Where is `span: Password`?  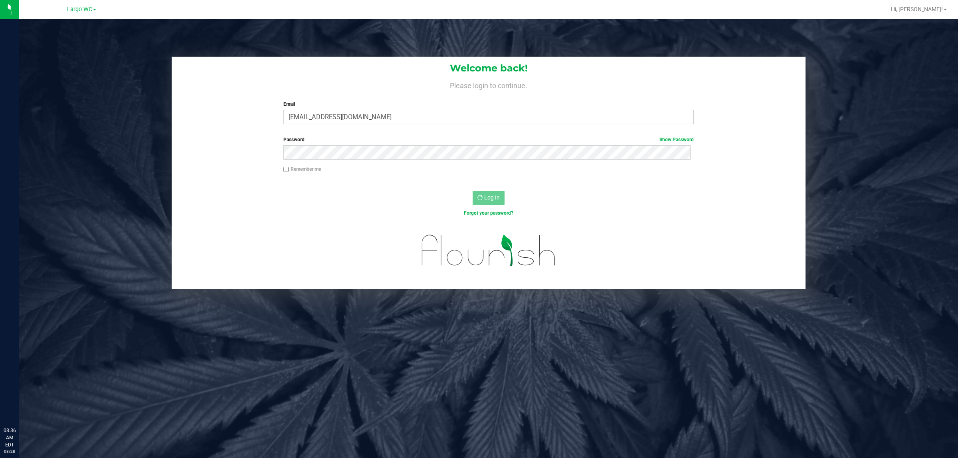 span: Password is located at coordinates (294, 140).